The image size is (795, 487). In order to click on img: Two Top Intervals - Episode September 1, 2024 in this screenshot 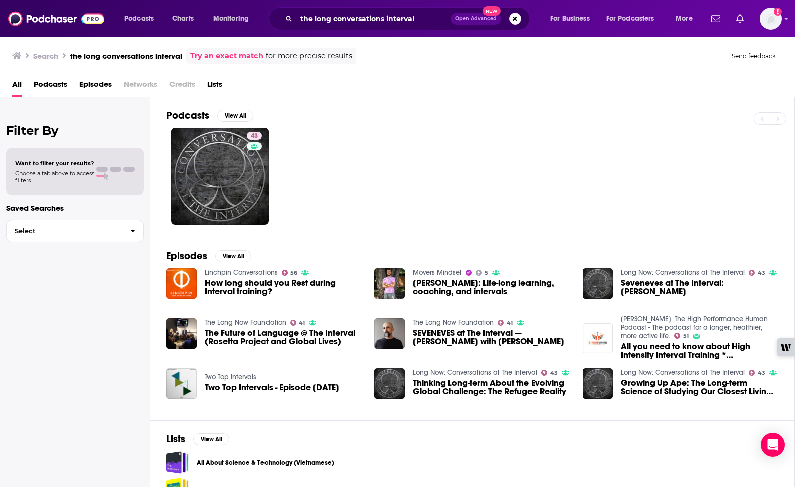, I will do `click(181, 383)`.